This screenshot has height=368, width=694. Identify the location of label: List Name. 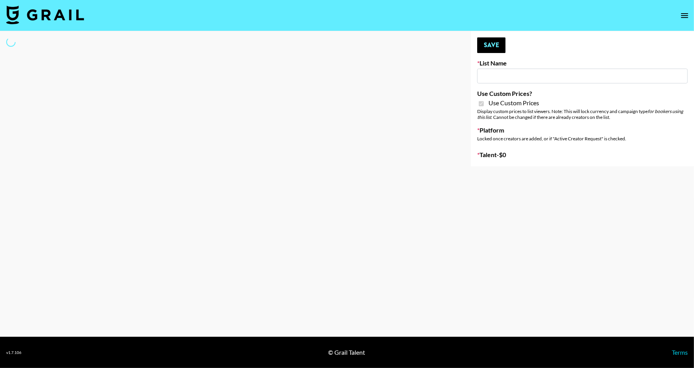
(583, 63).